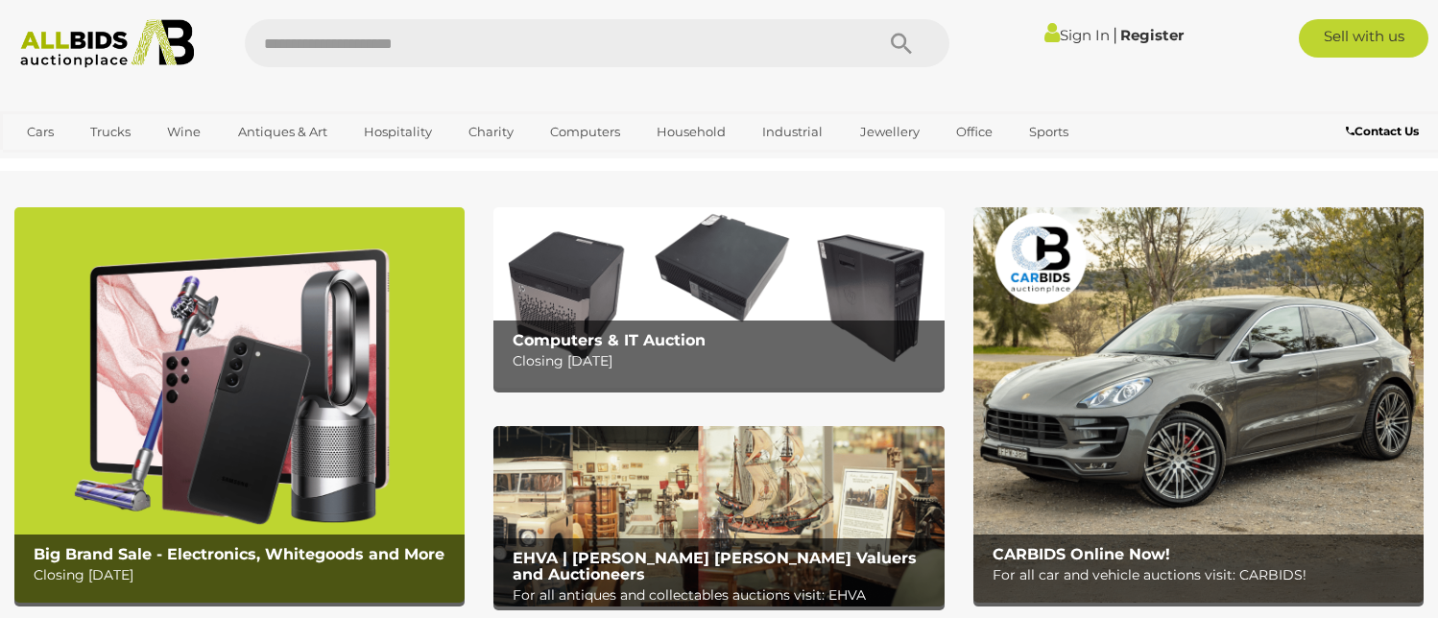 Image resolution: width=1438 pixels, height=618 pixels. Describe the element at coordinates (718, 298) in the screenshot. I see `img: Computers & IT Auction` at that location.